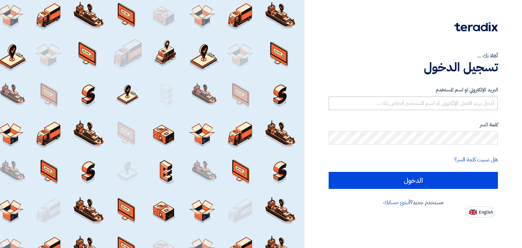 Image resolution: width=522 pixels, height=248 pixels. What do you see at coordinates (413, 67) in the screenshot?
I see `h1: تسجيل الدخول` at bounding box center [413, 67].